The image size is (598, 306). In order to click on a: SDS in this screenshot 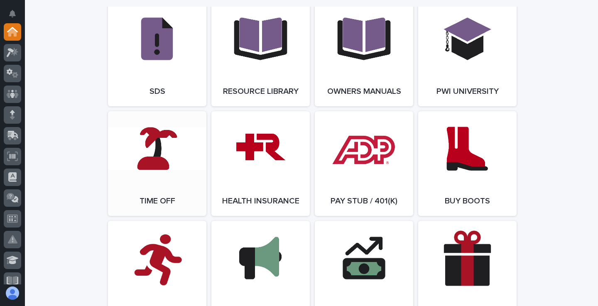, I will do `click(157, 54)`.